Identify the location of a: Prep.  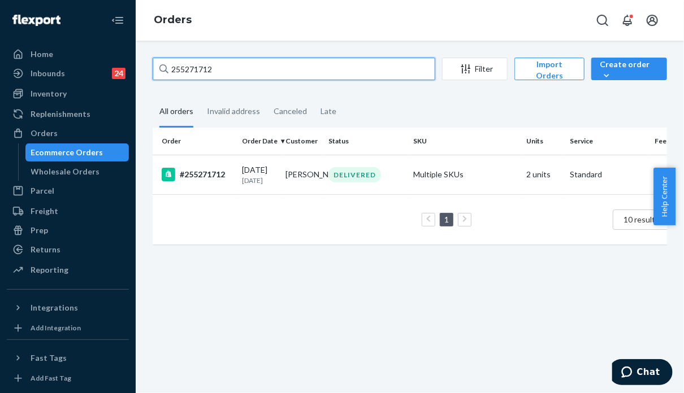
(68, 231).